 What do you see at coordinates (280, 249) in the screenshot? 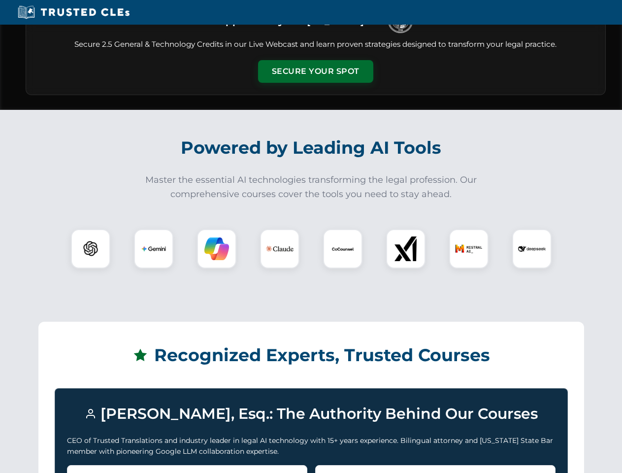
I see `img: Claude Logo` at bounding box center [280, 249].